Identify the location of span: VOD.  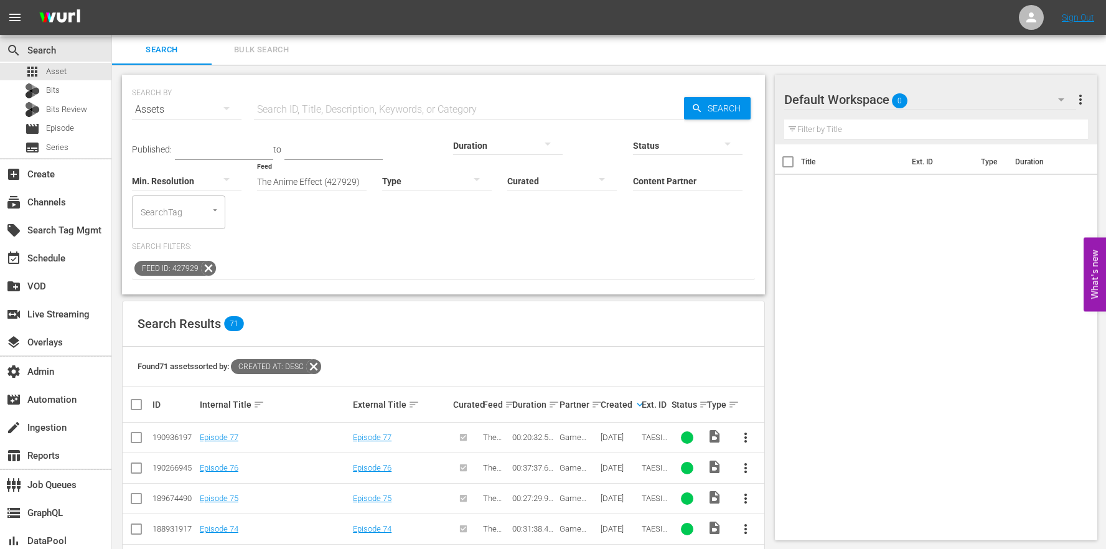
(14, 286).